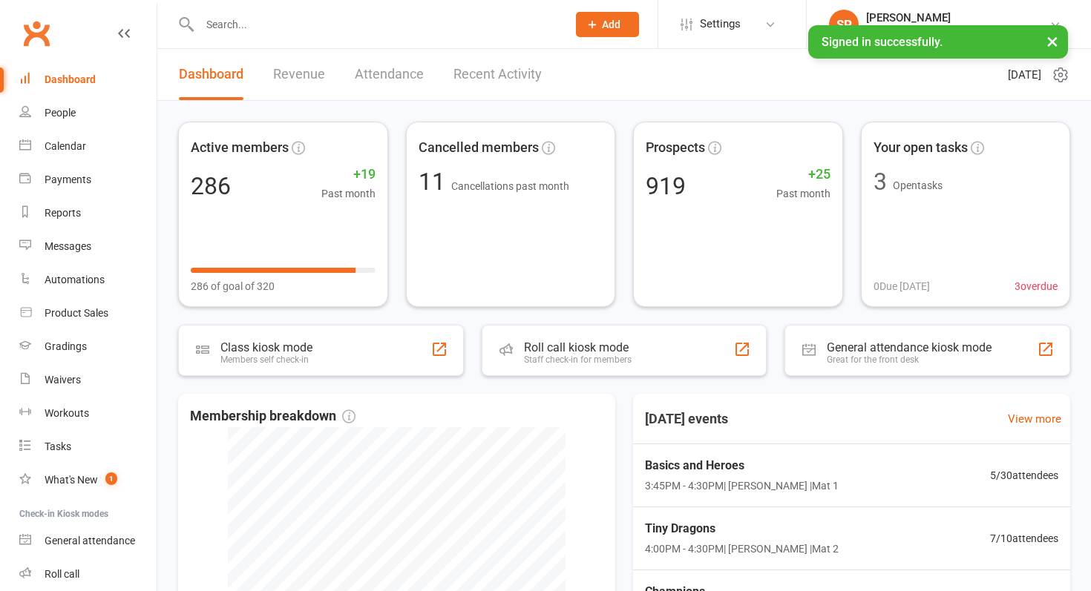 The image size is (1091, 591). I want to click on div: What's New, so click(71, 480).